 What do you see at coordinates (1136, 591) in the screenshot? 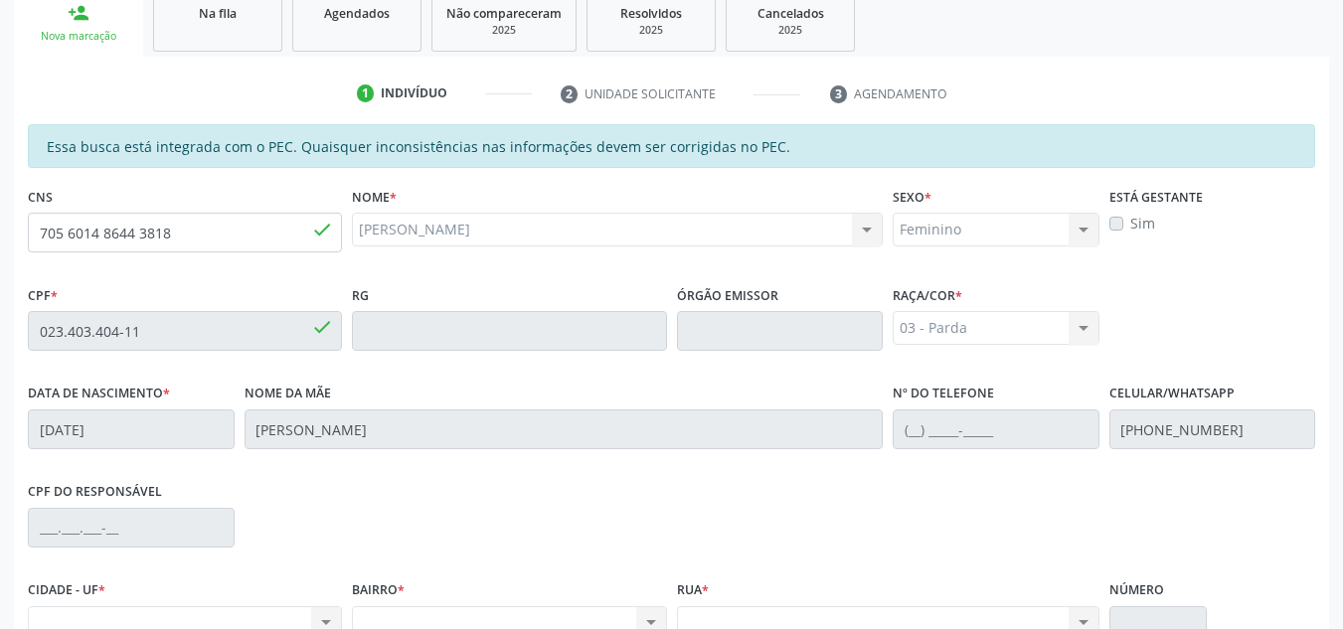
I see `label: Número` at bounding box center [1136, 591].